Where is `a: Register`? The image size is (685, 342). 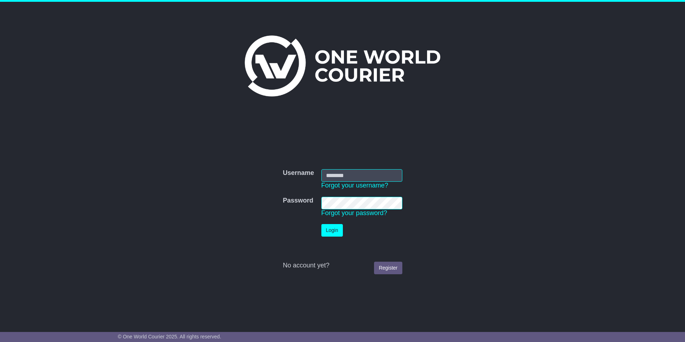 a: Register is located at coordinates (388, 268).